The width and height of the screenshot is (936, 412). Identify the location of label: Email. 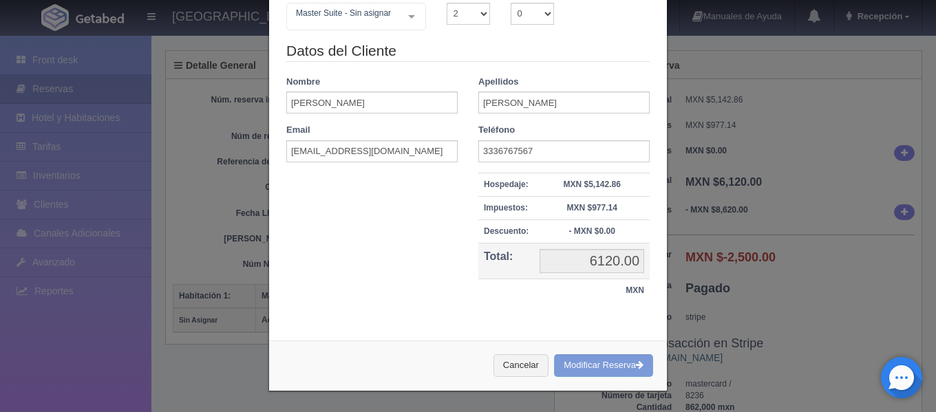
(298, 130).